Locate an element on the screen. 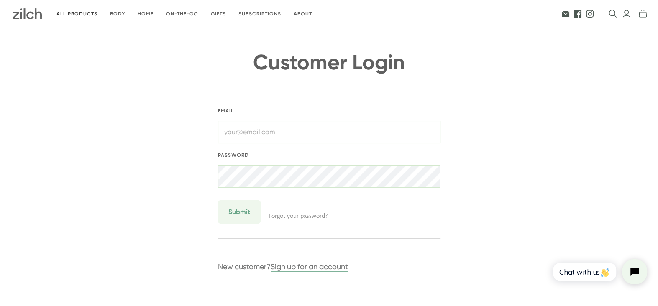 The width and height of the screenshot is (658, 306). a: Forgot your password? is located at coordinates (298, 216).